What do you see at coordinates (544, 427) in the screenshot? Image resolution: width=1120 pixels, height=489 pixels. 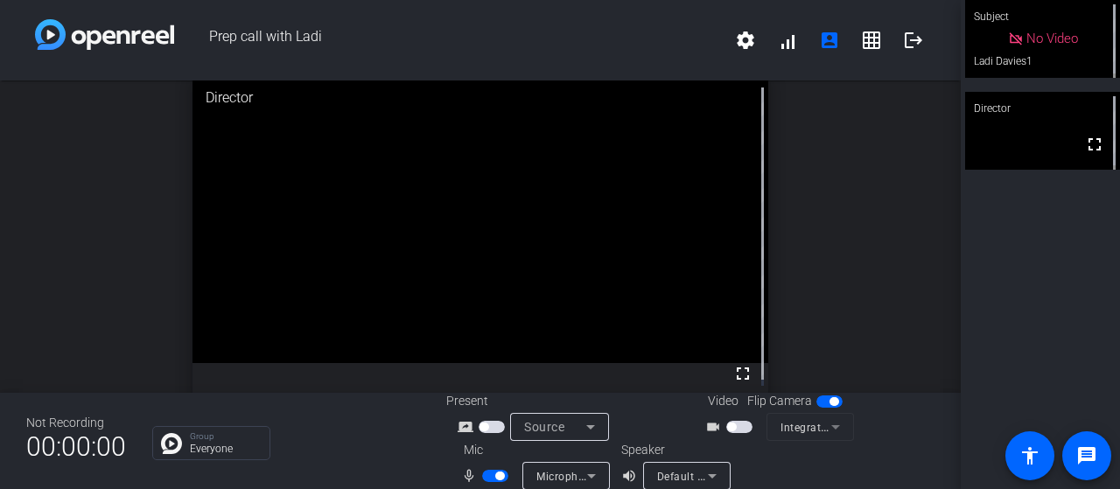 I see `span: Source` at bounding box center [544, 427].